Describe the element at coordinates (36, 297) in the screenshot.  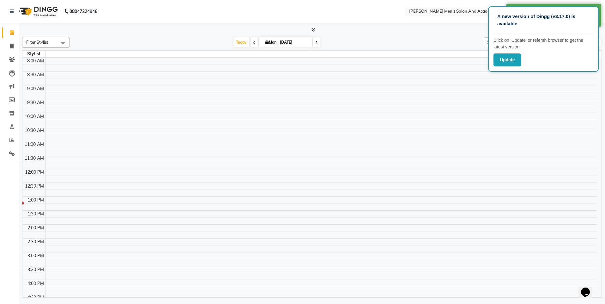
I see `div: 4:30 PM` at that location.